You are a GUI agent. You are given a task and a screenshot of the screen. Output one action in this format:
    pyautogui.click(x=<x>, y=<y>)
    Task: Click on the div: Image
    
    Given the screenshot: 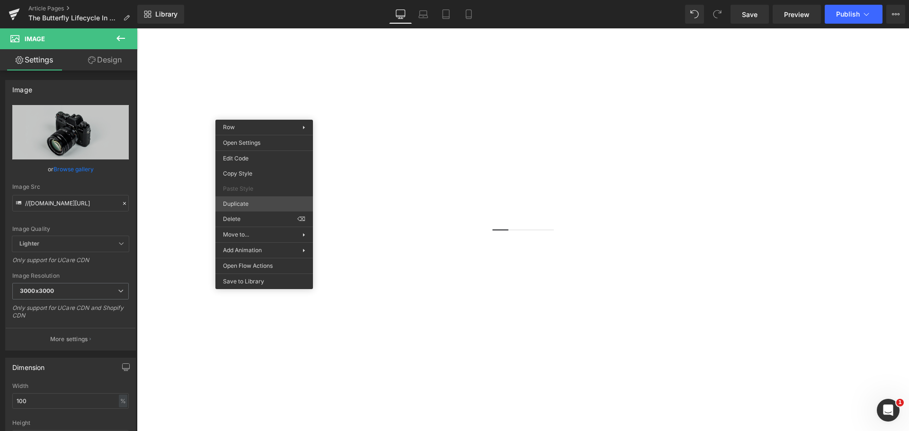 What is the action you would take?
    pyautogui.click(x=22, y=87)
    